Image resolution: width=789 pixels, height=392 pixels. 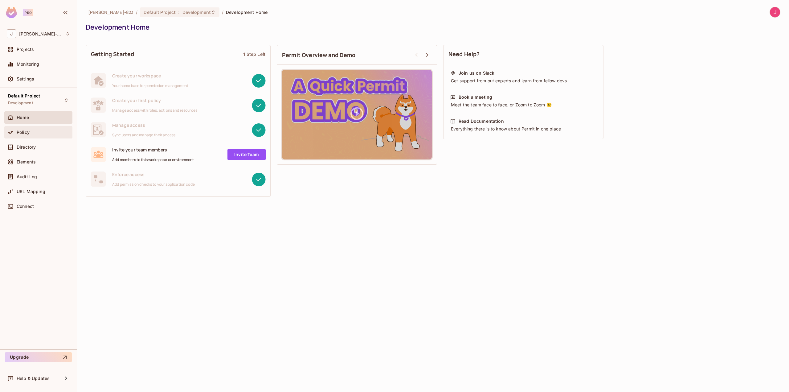 I want to click on span: J, so click(x=11, y=34).